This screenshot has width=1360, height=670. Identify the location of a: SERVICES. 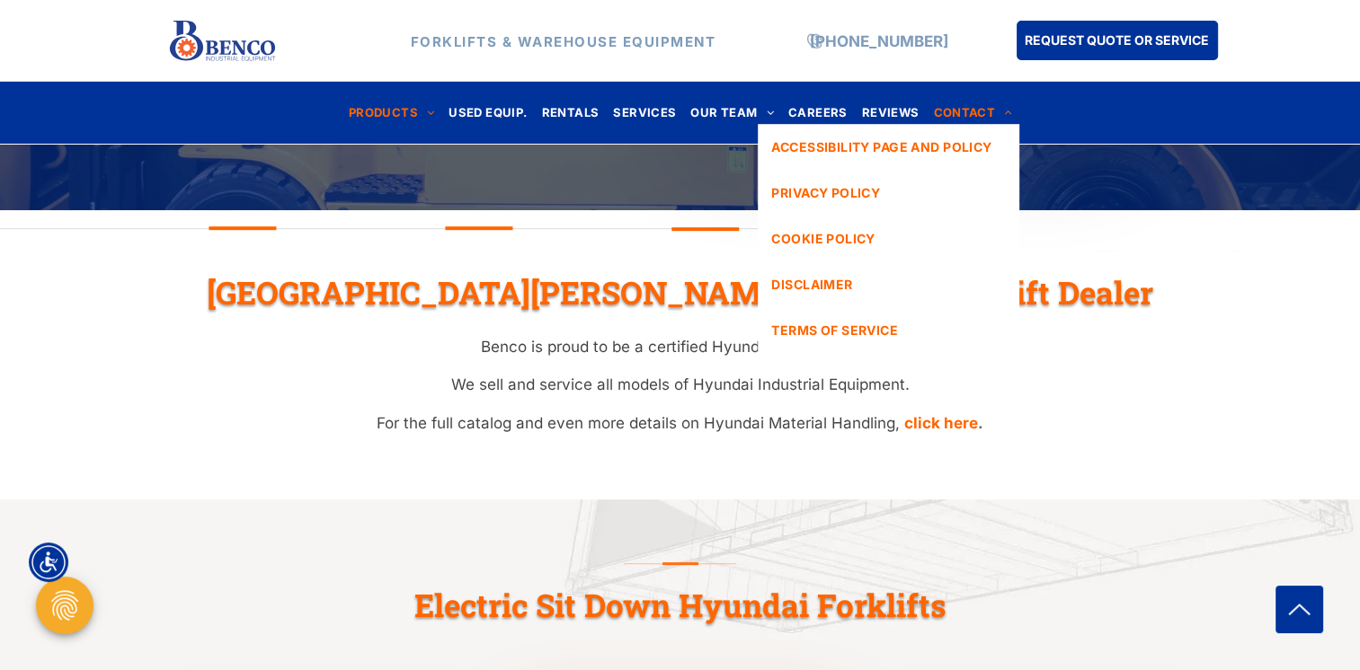
(644, 112).